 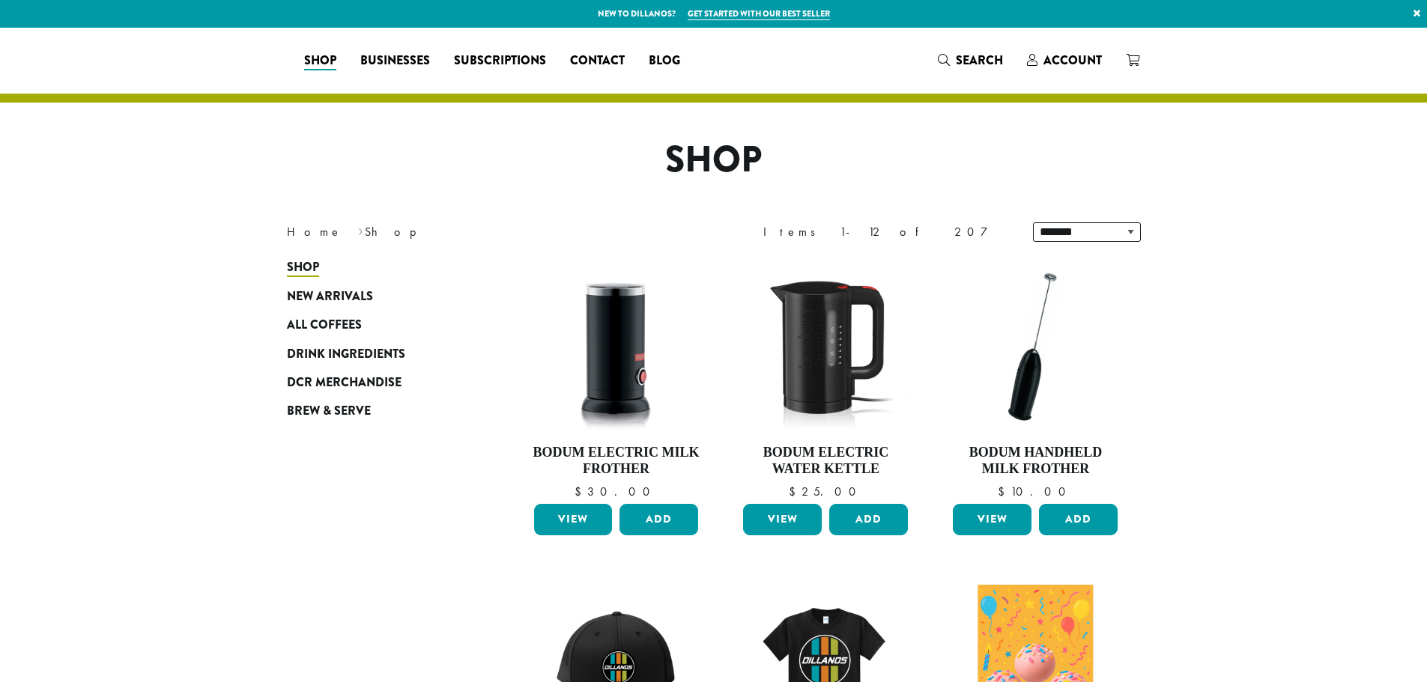 I want to click on a: DCR Merchandise, so click(x=377, y=383).